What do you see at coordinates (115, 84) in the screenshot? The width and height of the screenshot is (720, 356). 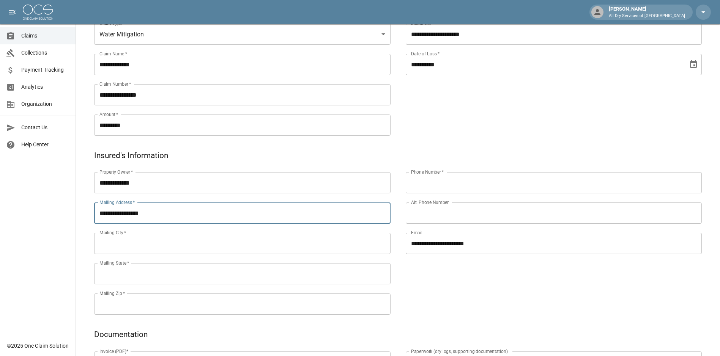 I see `label: Claim Number` at bounding box center [115, 84].